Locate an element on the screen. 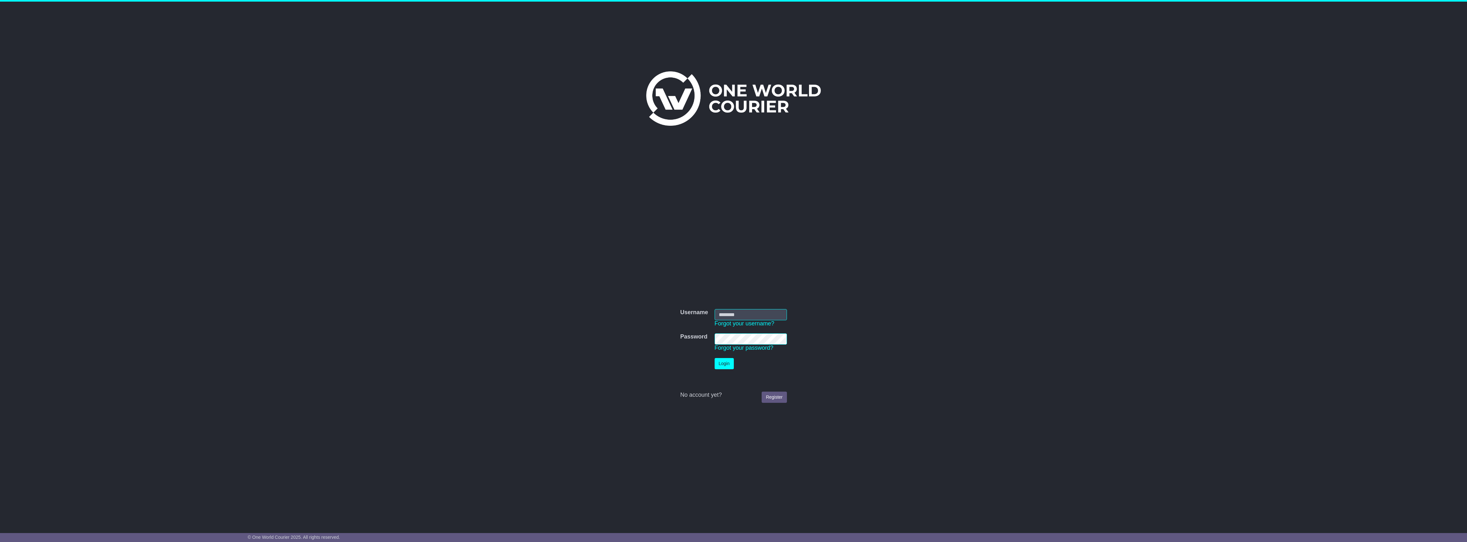 This screenshot has width=1467, height=542. div: No account yet? is located at coordinates (733, 395).